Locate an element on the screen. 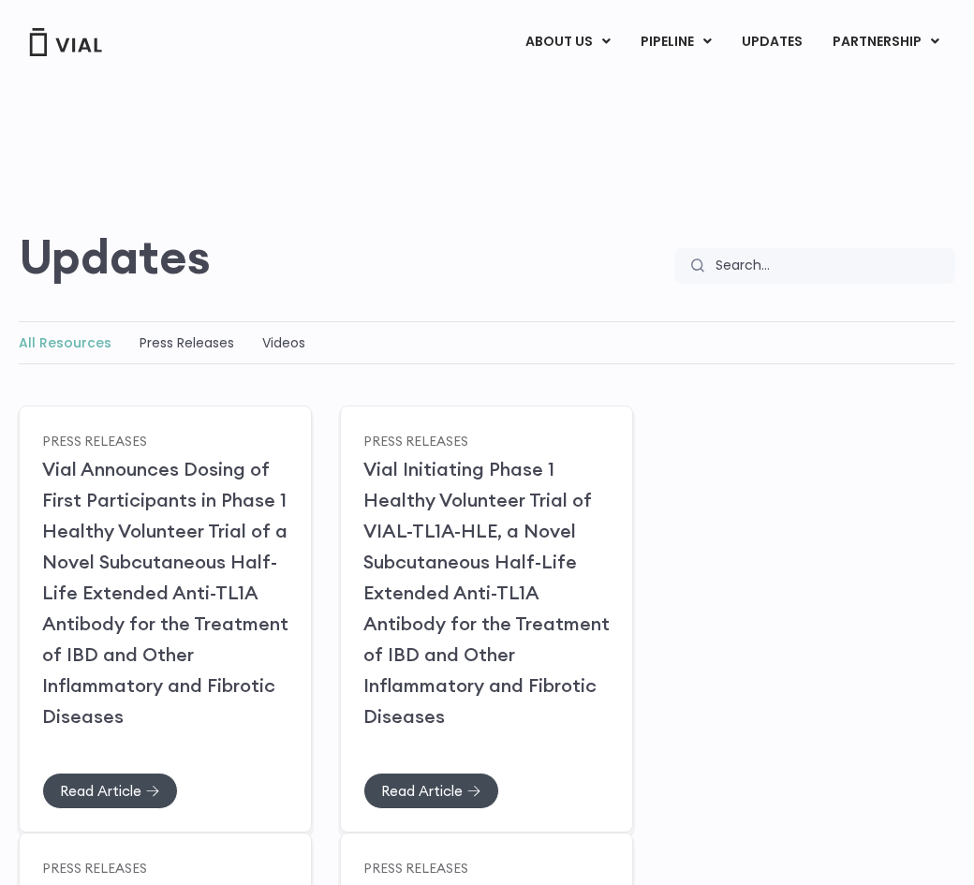 Image resolution: width=974 pixels, height=885 pixels. a: Videos is located at coordinates (284, 343).